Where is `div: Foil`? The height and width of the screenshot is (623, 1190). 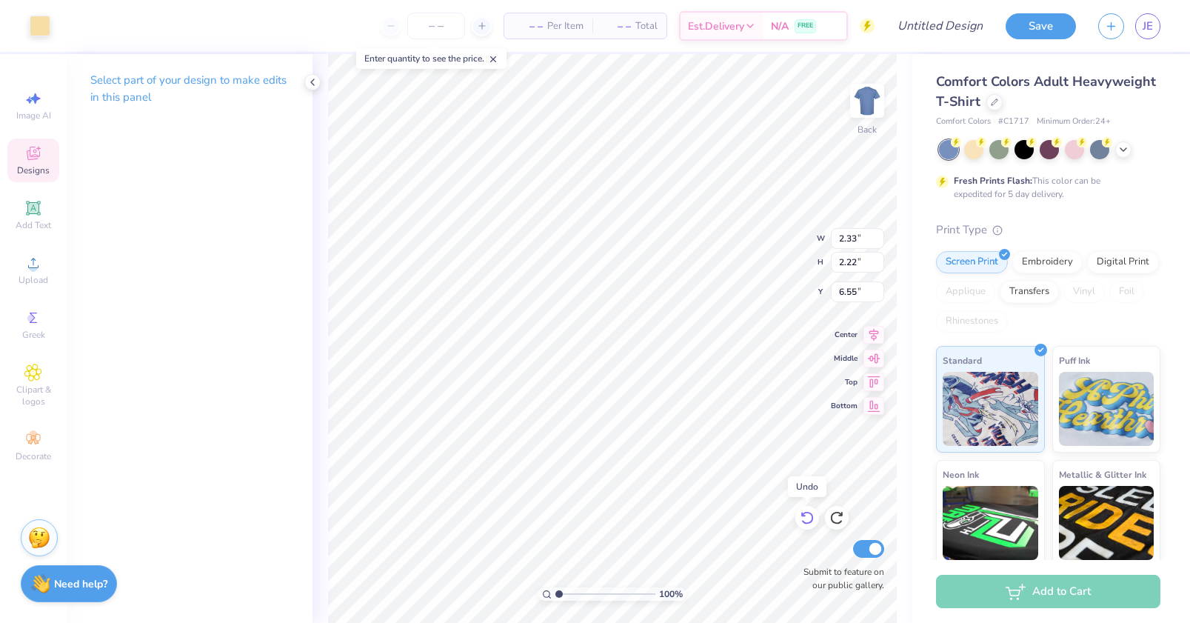 div: Foil is located at coordinates (1126, 292).